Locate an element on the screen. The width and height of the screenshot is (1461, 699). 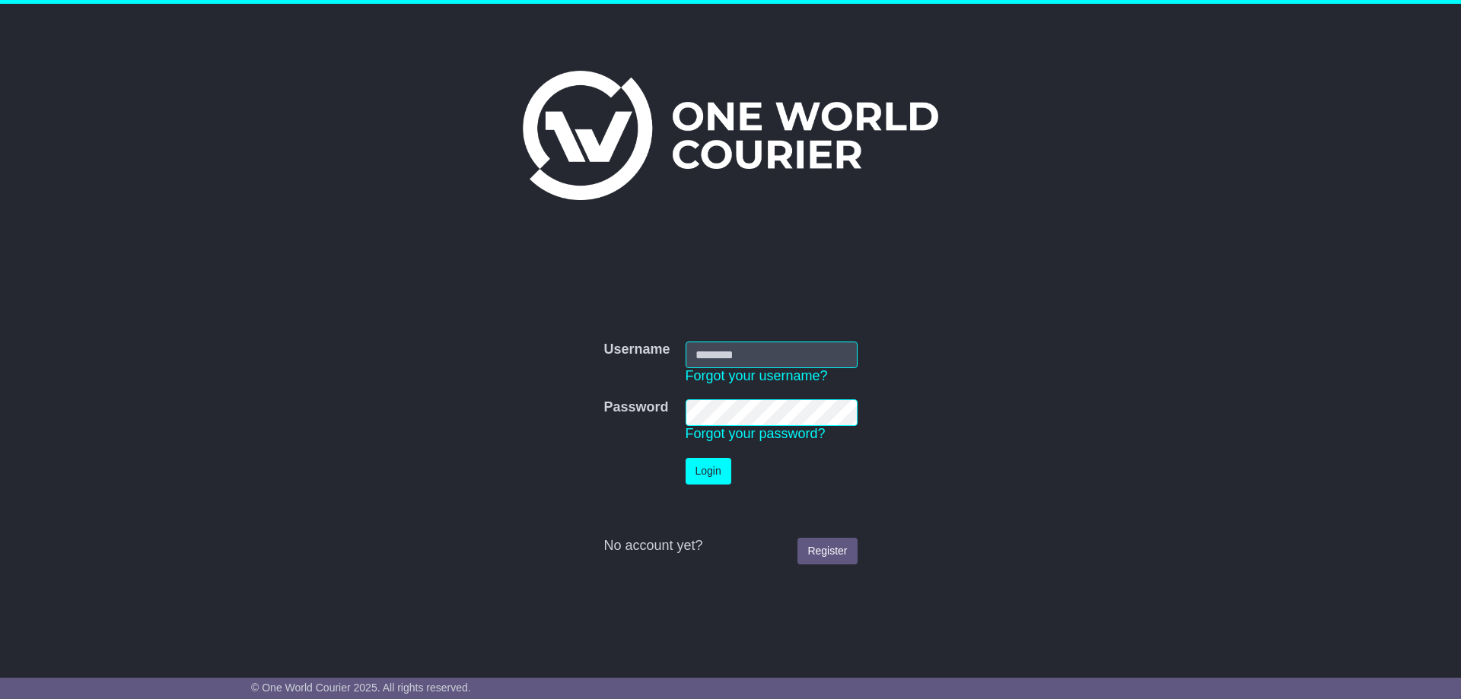
label: Password is located at coordinates (635, 408).